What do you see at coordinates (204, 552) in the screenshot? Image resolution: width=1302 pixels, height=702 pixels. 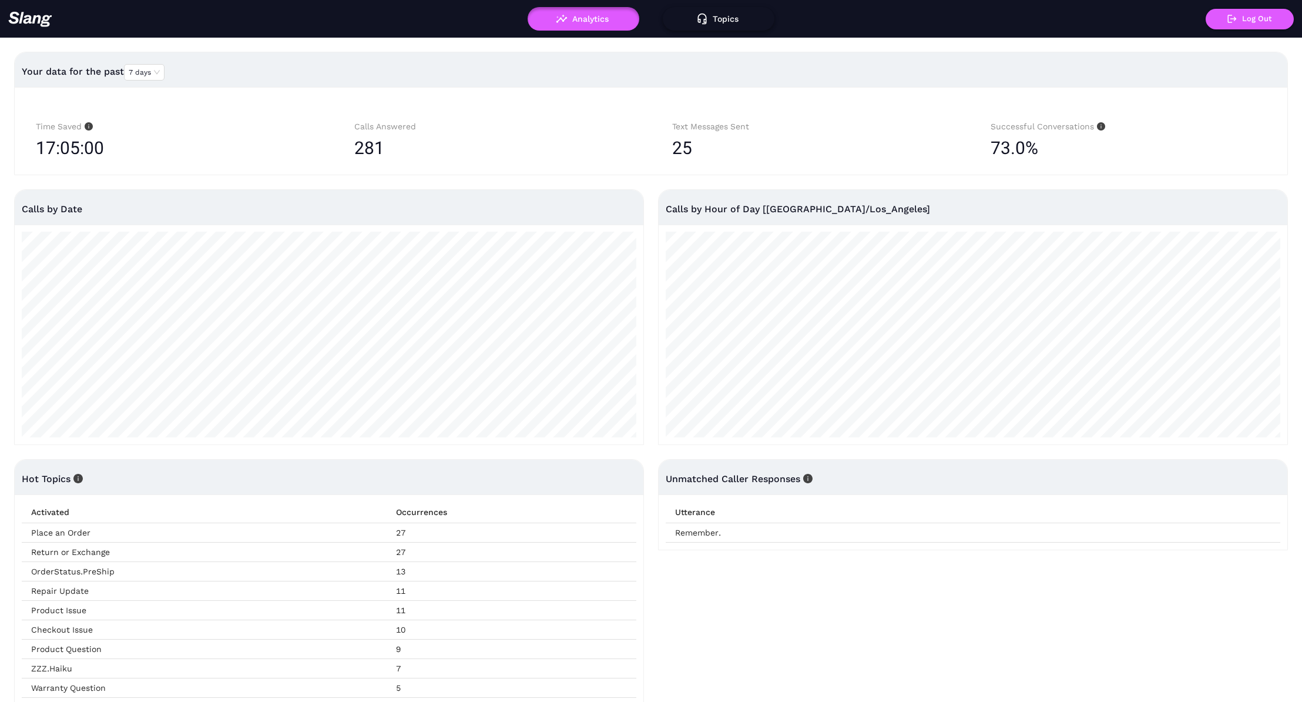 I see `td: Return or Exchange` at bounding box center [204, 552].